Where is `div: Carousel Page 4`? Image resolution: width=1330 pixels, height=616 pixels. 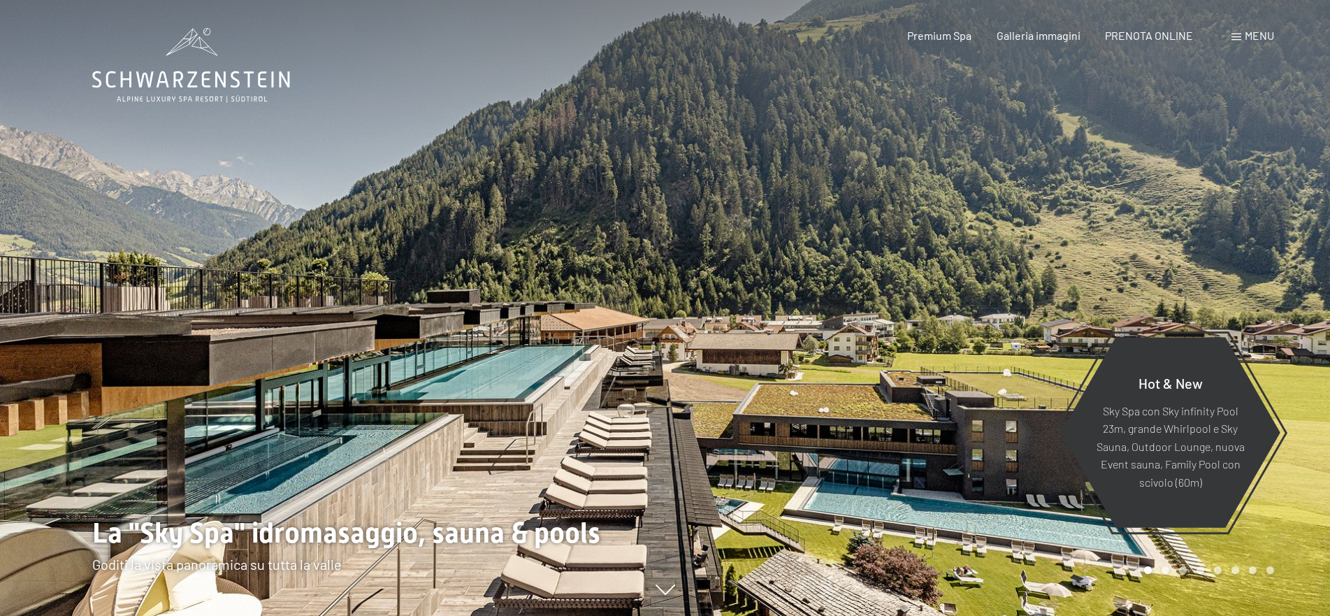 div: Carousel Page 4 is located at coordinates (1200, 570).